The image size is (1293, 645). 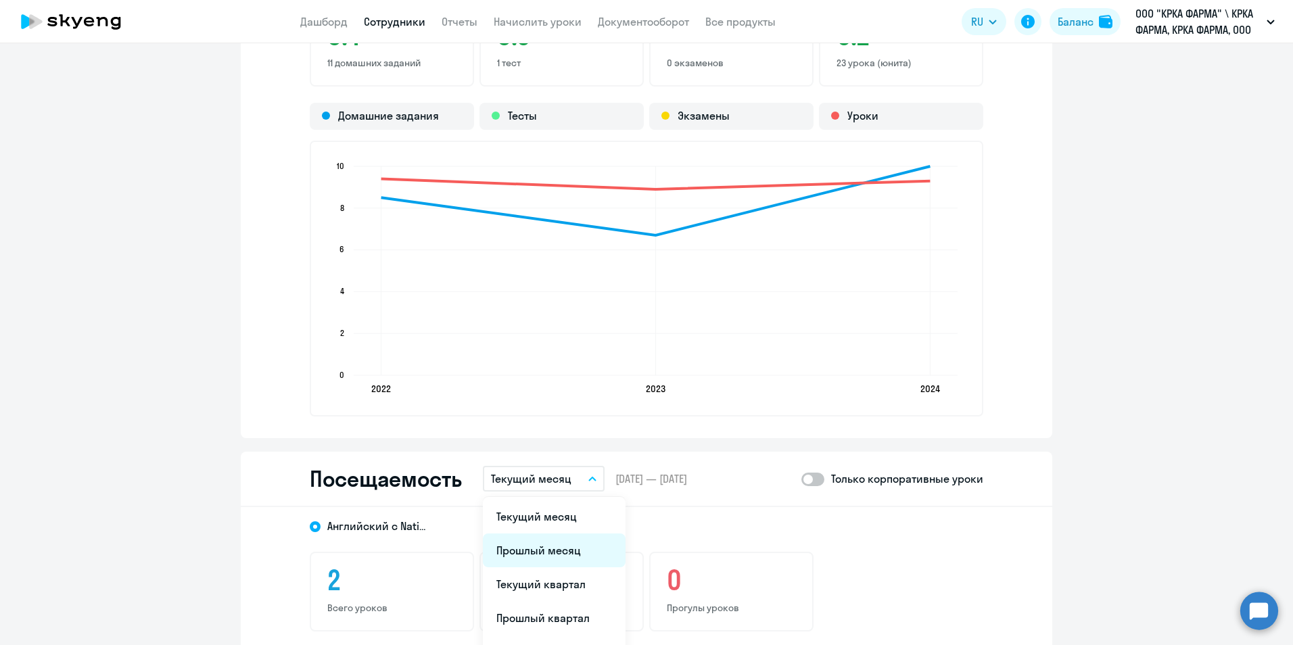 I want to click on a: Сотрудники, so click(x=394, y=22).